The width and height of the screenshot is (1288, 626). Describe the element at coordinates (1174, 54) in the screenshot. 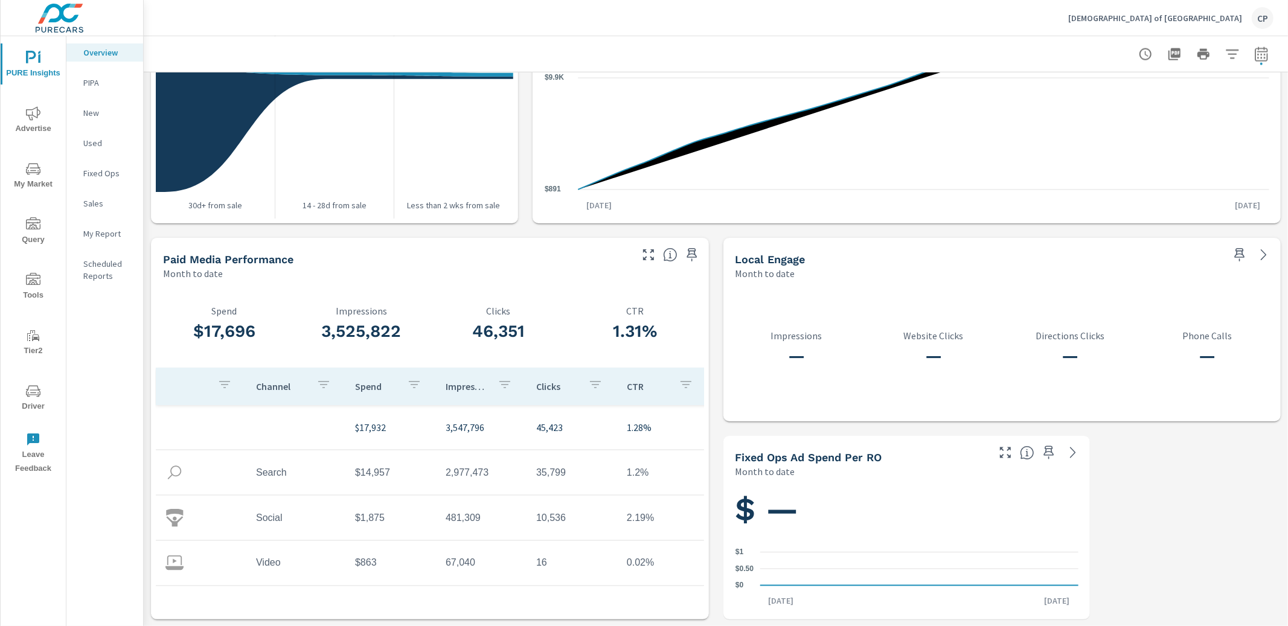

I see `button: "Export Report to PDF"` at that location.